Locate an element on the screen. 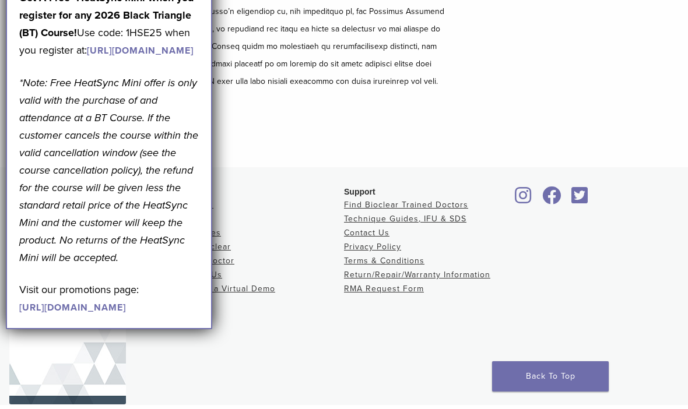 The width and height of the screenshot is (688, 409). a: Request a Virtual Demo is located at coordinates (226, 293).